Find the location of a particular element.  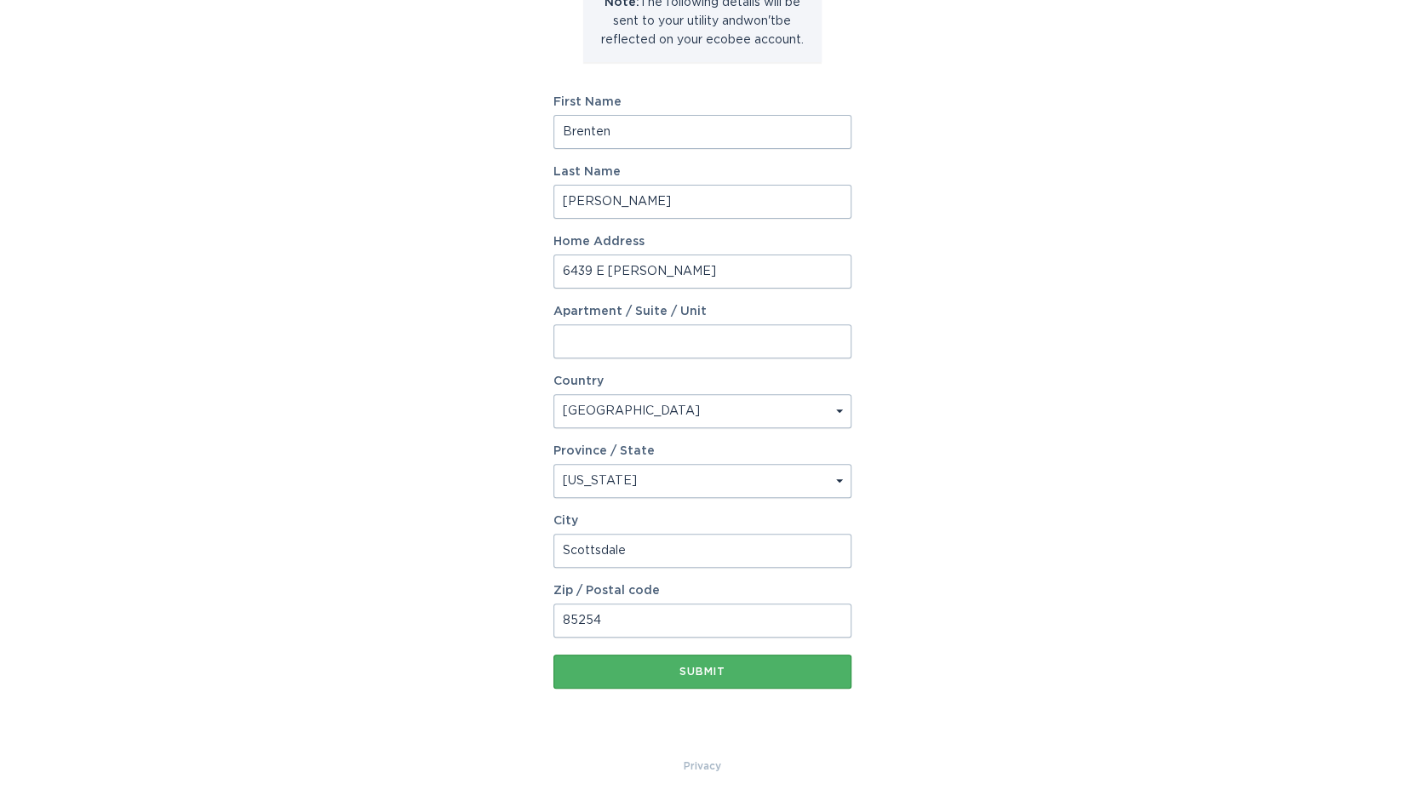

div: Submit is located at coordinates (703, 672).